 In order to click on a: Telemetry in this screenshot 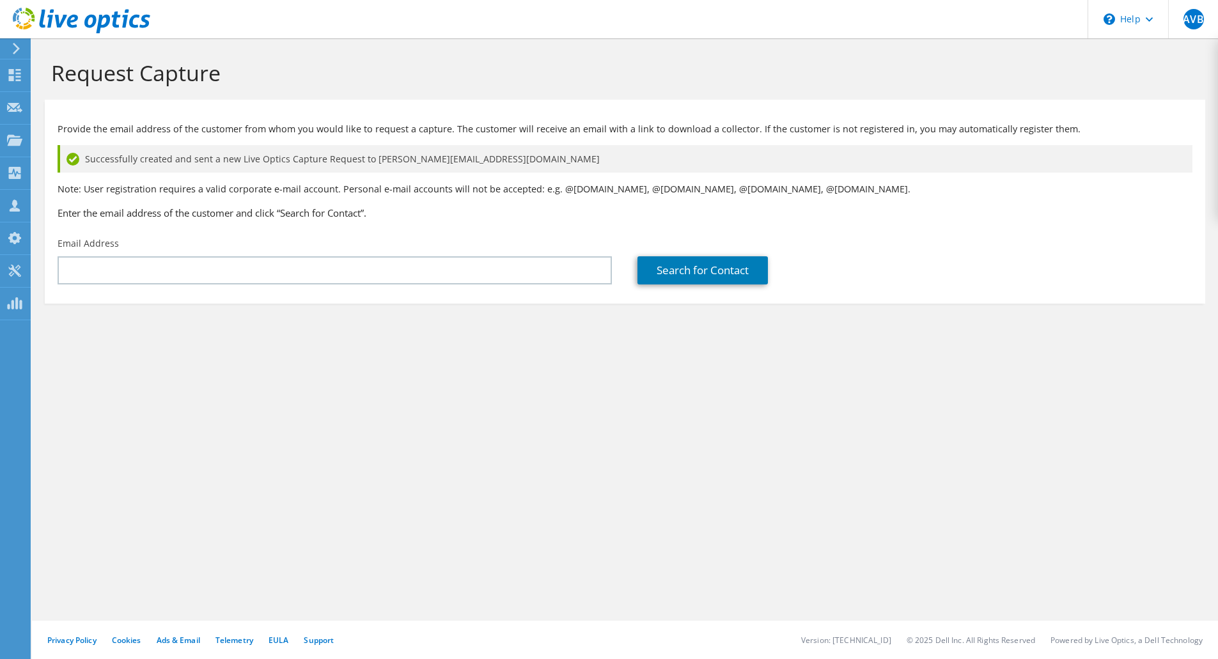, I will do `click(234, 640)`.